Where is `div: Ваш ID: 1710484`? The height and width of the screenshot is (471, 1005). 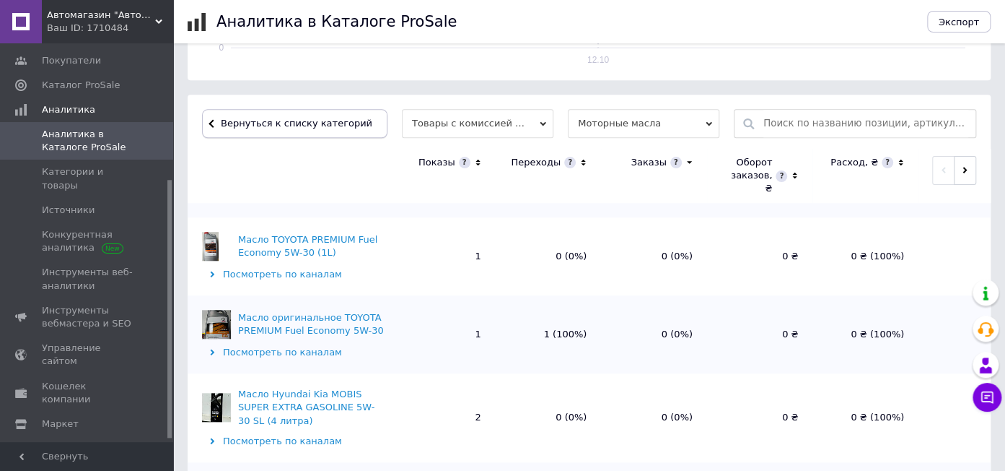 div: Ваш ID: 1710484 is located at coordinates (110, 28).